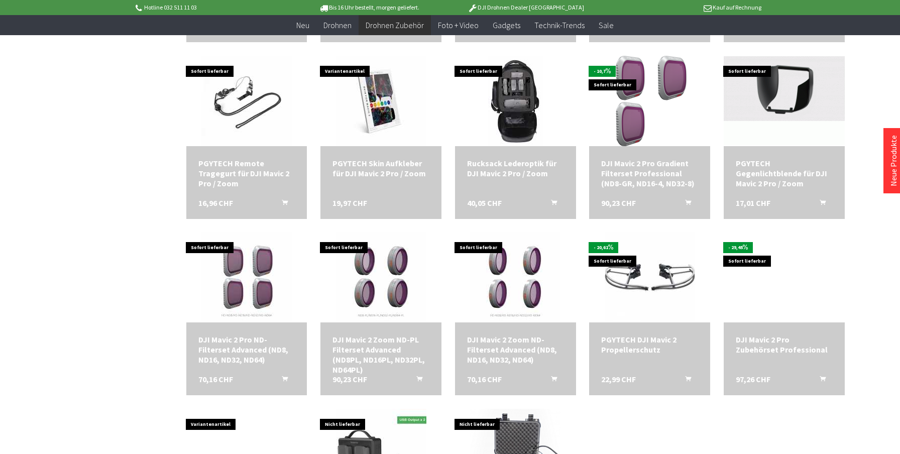  Describe the element at coordinates (247, 349) in the screenshot. I see `div: DJI Mavic 2 Pro ND-Filterset Advanced (ND8, ND16, ND32, ND64)` at that location.